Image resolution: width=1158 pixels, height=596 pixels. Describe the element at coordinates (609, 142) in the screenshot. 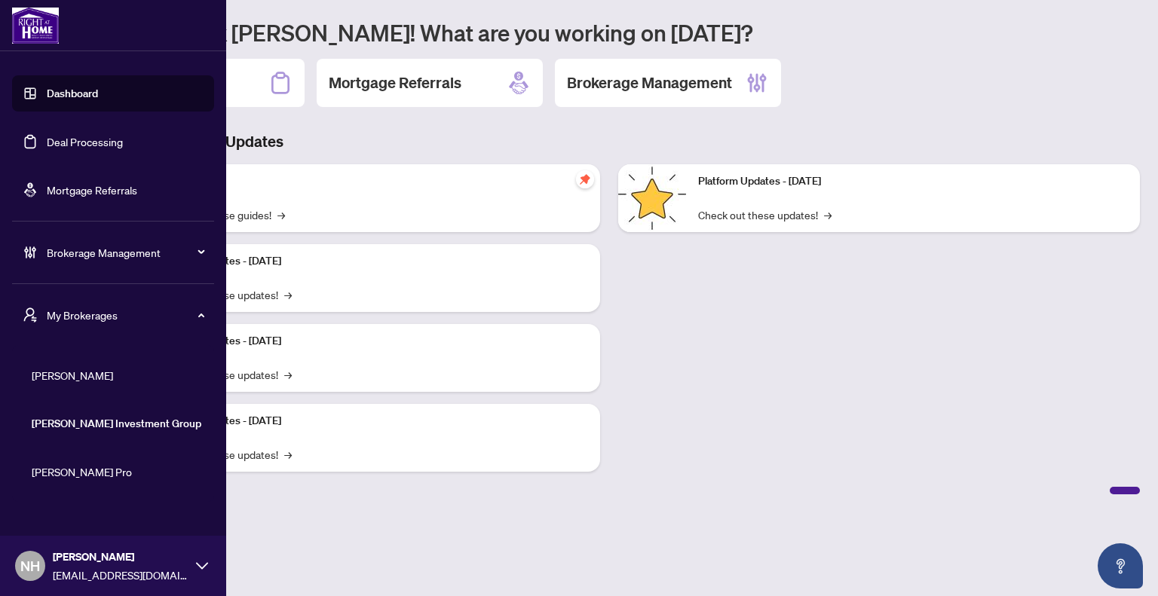

I see `h3: Brokerage & Industry Updates` at that location.